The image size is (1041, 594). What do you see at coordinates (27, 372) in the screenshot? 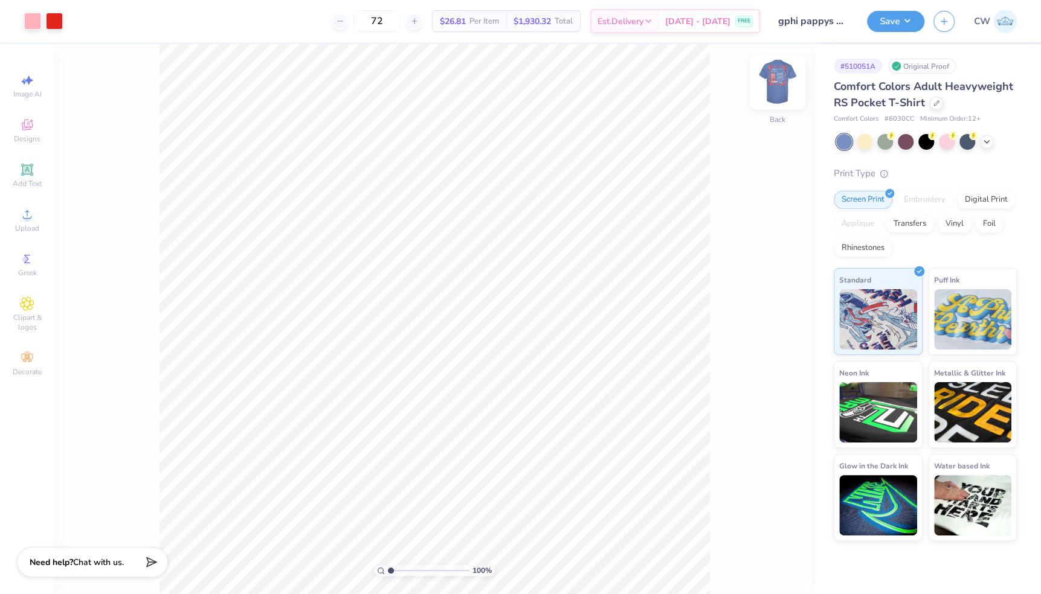
I see `span: Decorate` at bounding box center [27, 372].